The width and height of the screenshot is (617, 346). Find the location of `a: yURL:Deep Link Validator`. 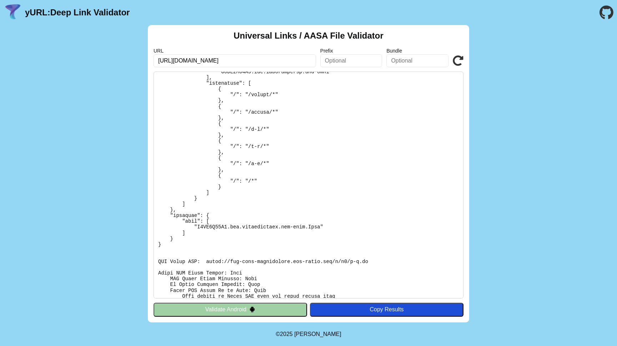

a: yURL:Deep Link Validator is located at coordinates (77, 13).